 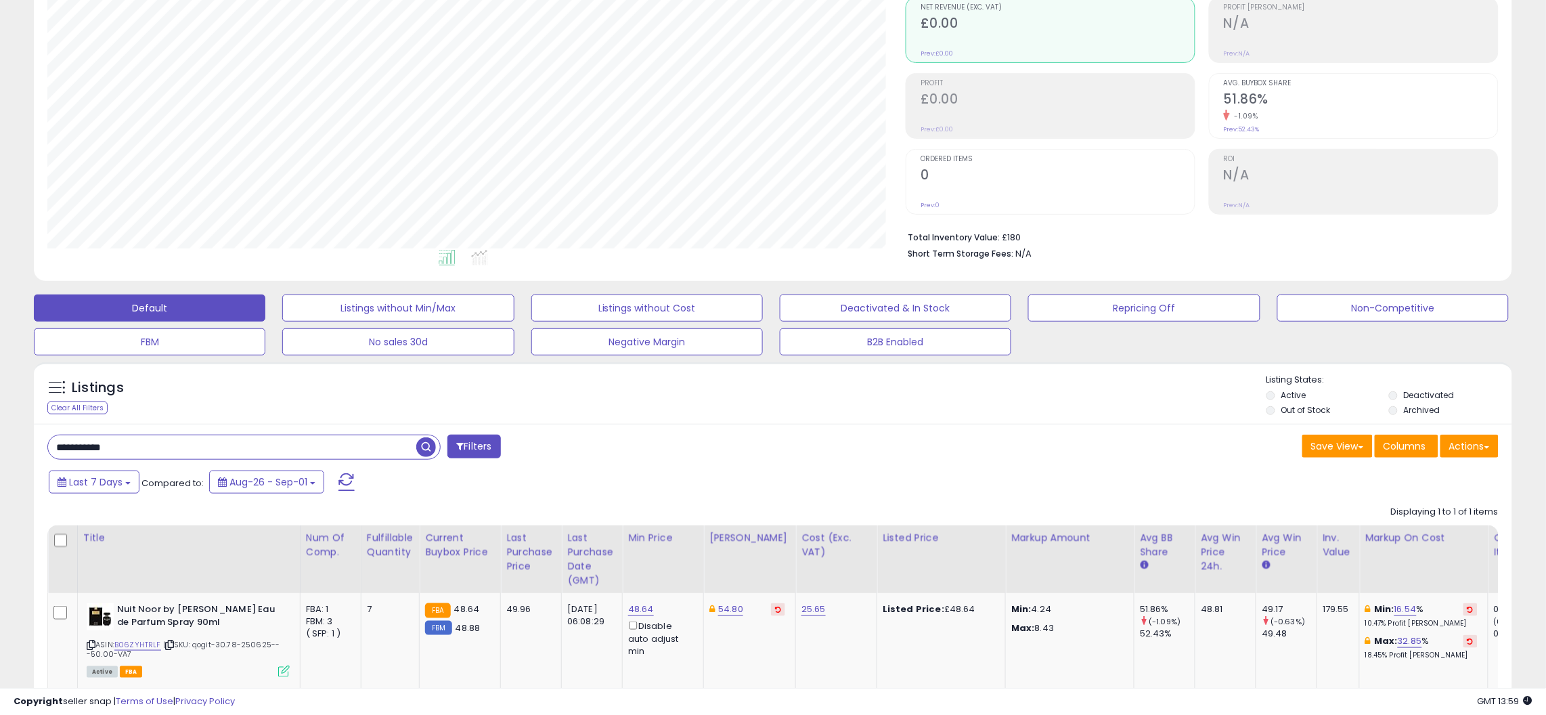 What do you see at coordinates (814, 609) in the screenshot?
I see `a: 25.65` at bounding box center [814, 609].